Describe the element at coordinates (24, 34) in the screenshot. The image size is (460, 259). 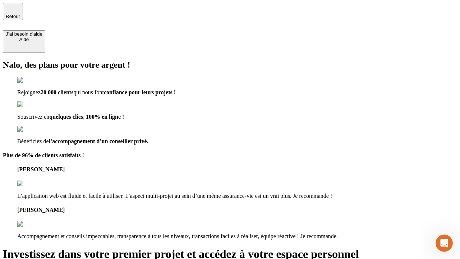
I see `div: J’ai besoin d'aide` at that location.